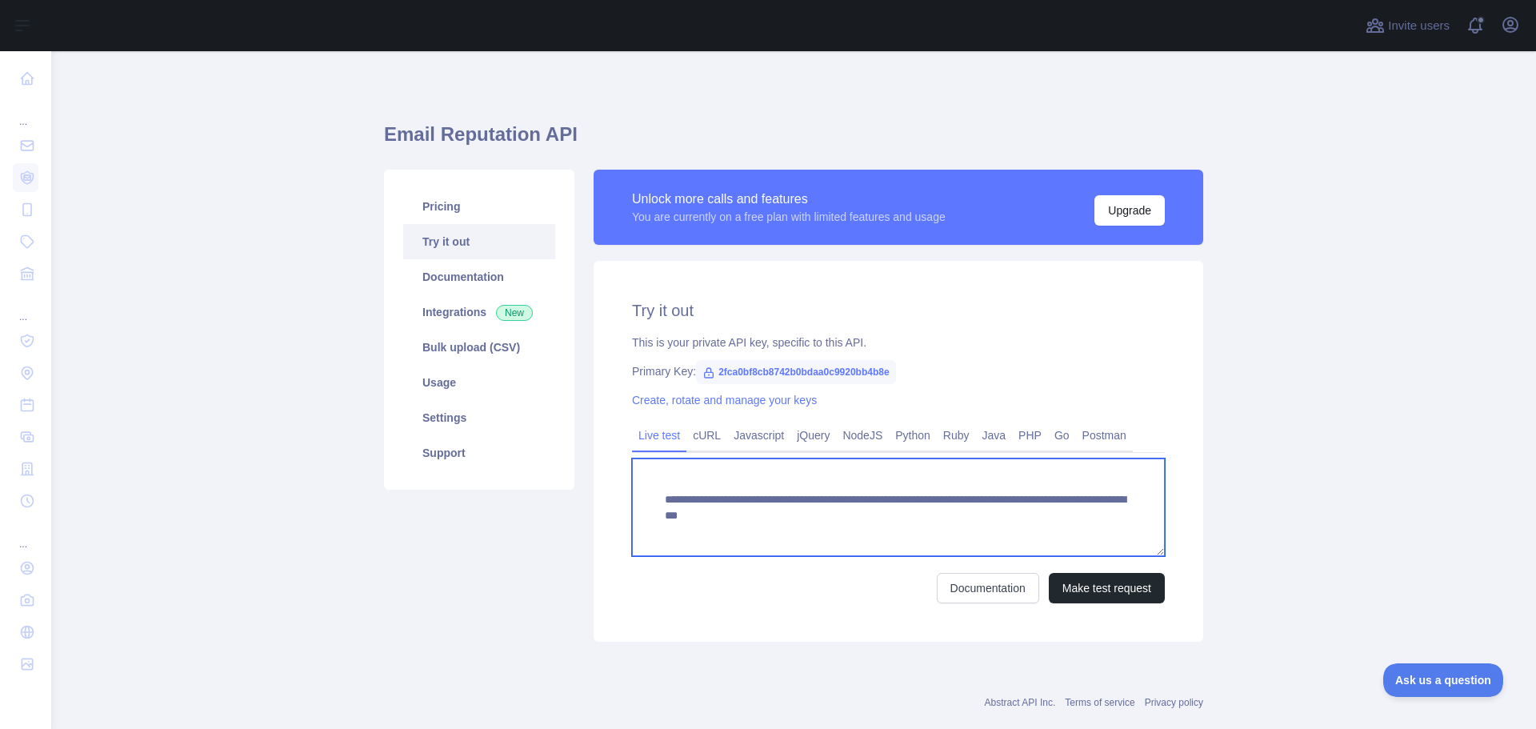  I want to click on div: Primary Key:, so click(898, 371).